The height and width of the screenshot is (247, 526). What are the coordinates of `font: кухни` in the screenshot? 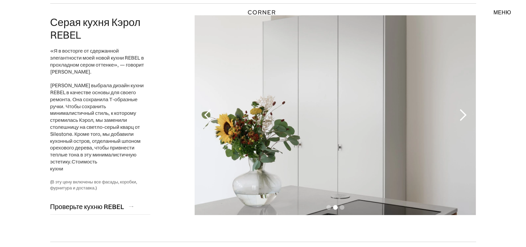 It's located at (57, 168).